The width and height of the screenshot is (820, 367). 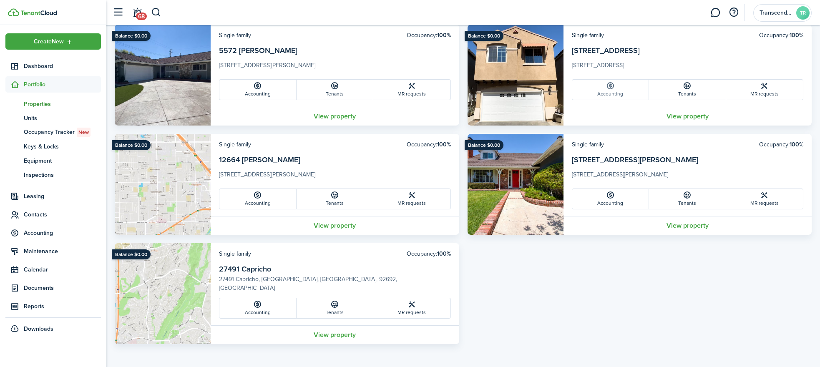 What do you see at coordinates (62, 306) in the screenshot?
I see `span: Reports` at bounding box center [62, 306].